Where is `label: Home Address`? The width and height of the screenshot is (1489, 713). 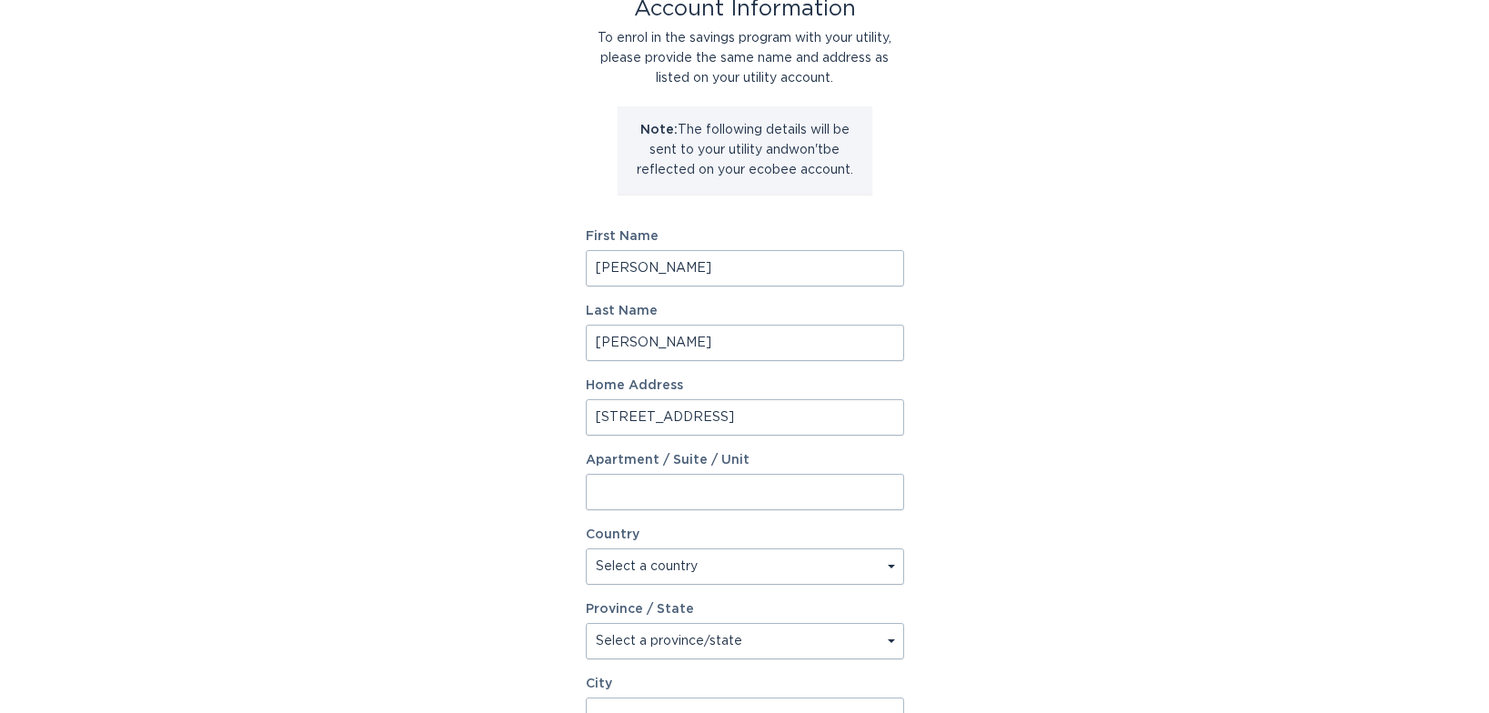 label: Home Address is located at coordinates (745, 386).